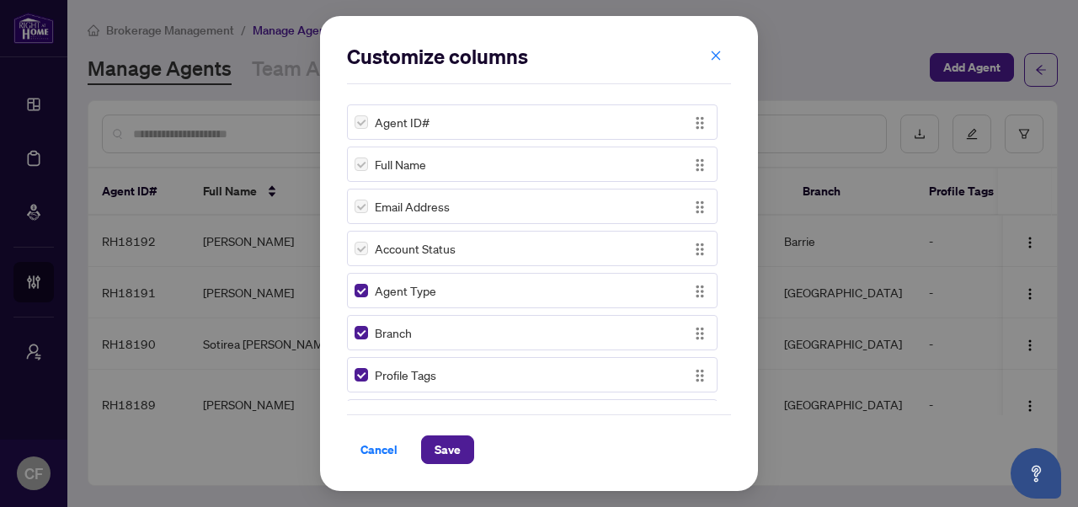 The image size is (1078, 507). What do you see at coordinates (447, 450) in the screenshot?
I see `button: Save` at bounding box center [447, 450].